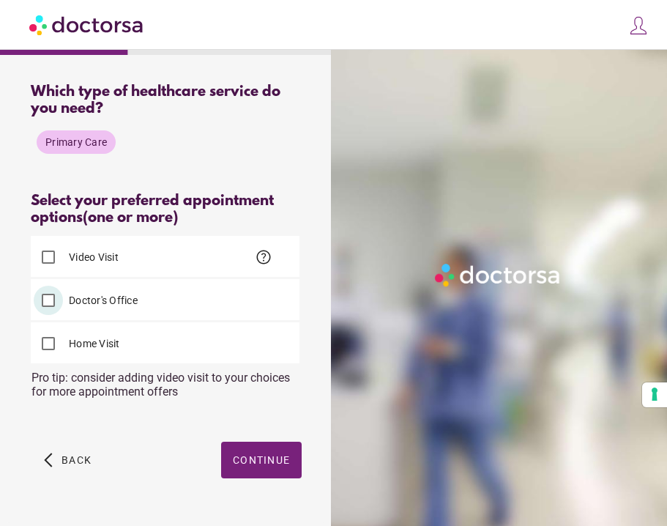  Describe the element at coordinates (264, 257) in the screenshot. I see `span: help` at that location.